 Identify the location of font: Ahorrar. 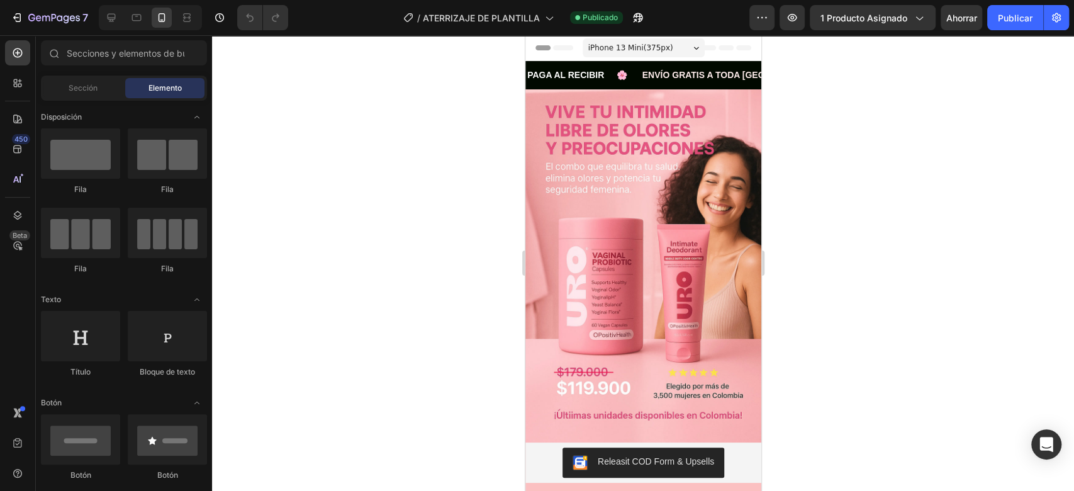
(961, 18).